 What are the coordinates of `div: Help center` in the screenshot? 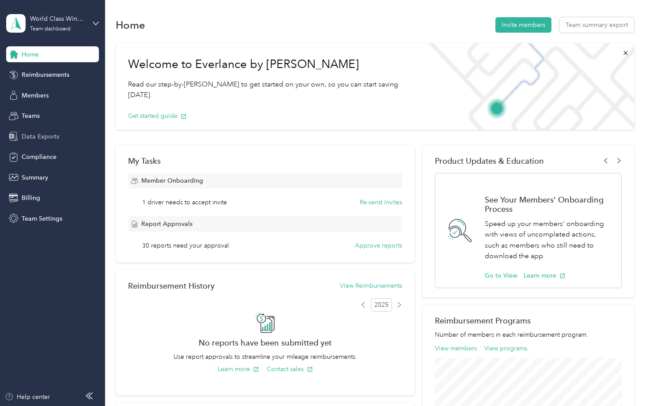 It's located at (27, 397).